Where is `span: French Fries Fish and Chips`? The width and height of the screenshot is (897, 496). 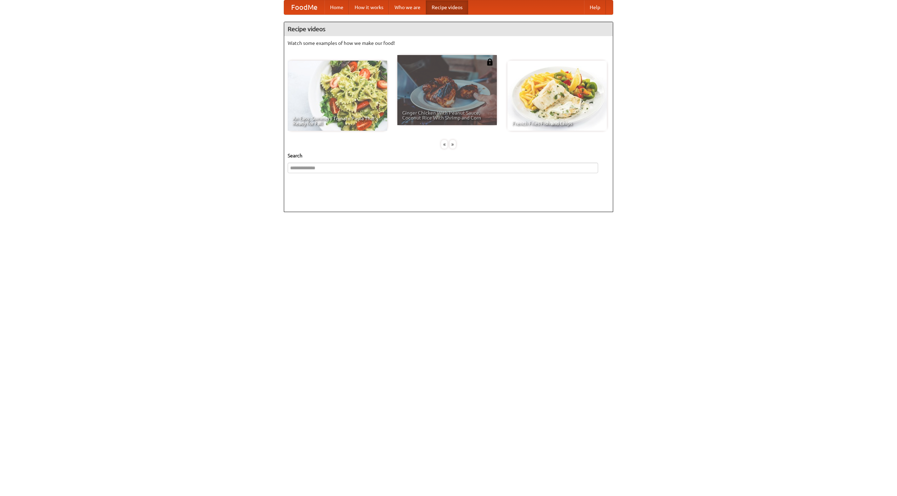
span: French Fries Fish and Chips is located at coordinates (557, 123).